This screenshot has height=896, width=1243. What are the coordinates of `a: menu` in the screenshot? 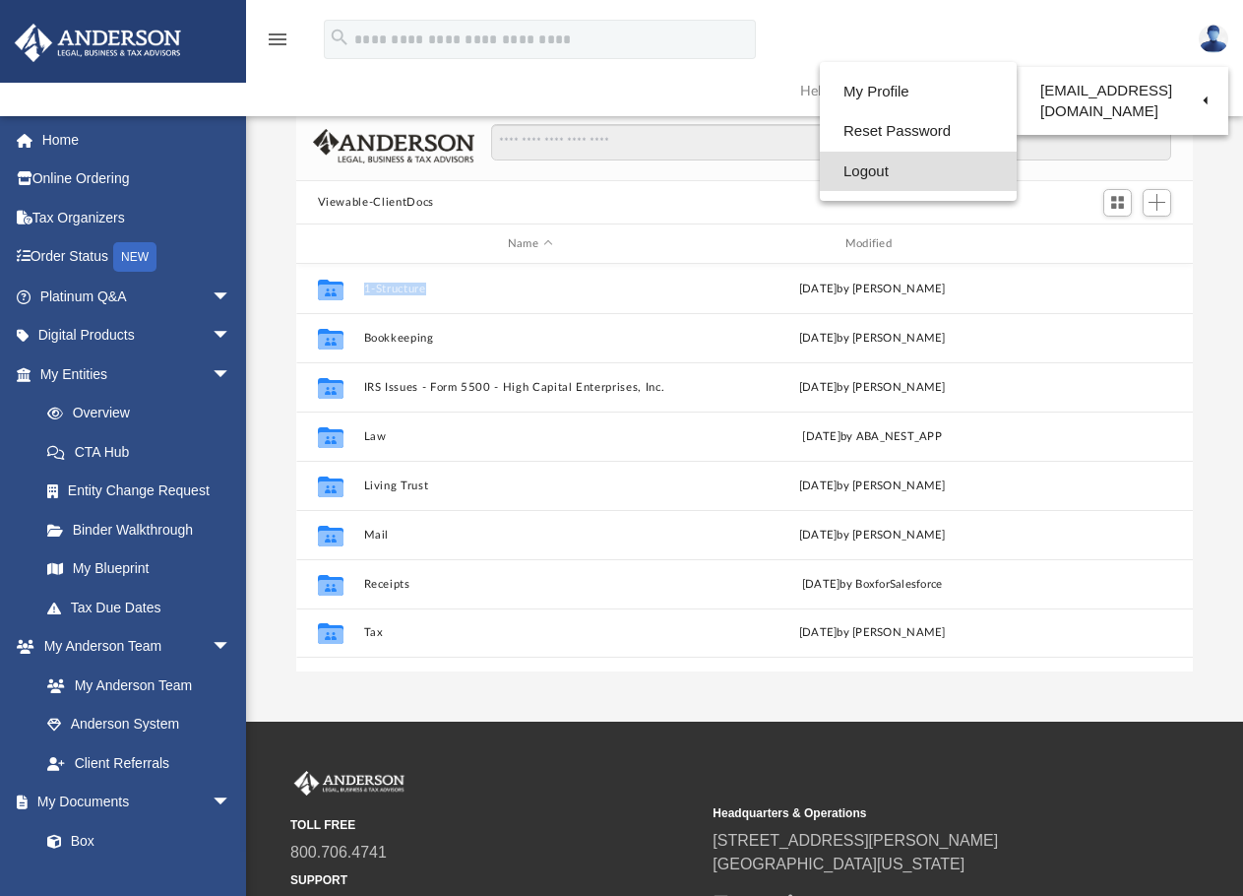 It's located at (278, 44).